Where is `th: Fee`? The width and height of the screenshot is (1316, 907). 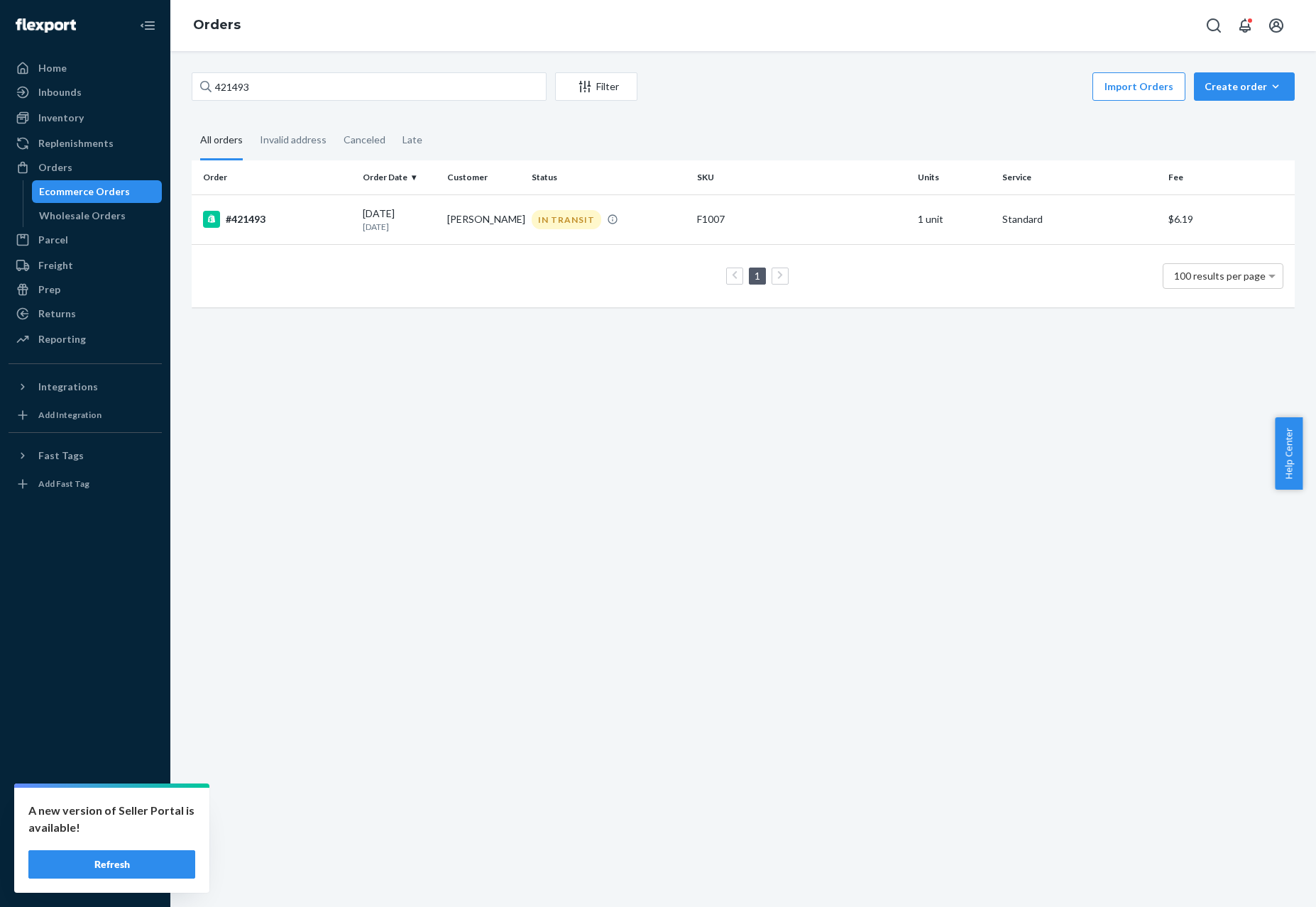 th: Fee is located at coordinates (1228, 177).